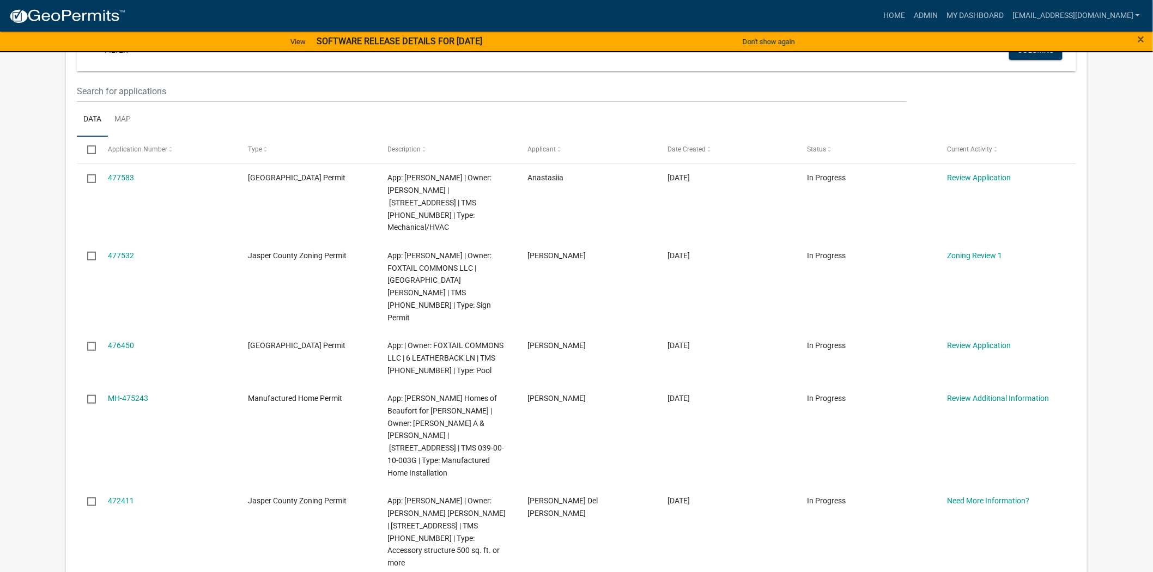 The image size is (1153, 572). What do you see at coordinates (969, 149) in the screenshot?
I see `span: Current Activity` at bounding box center [969, 149].